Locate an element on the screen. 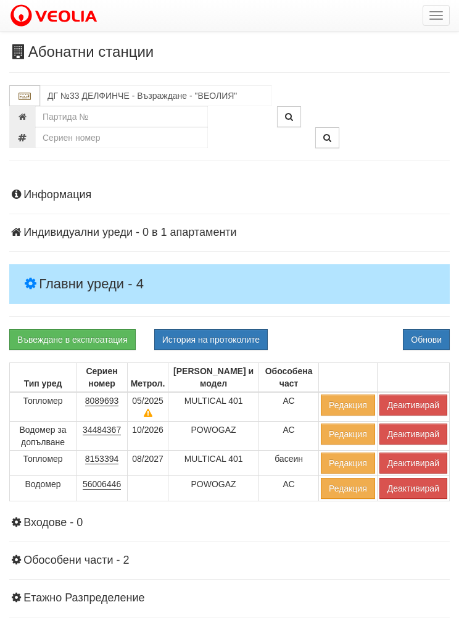  button: Обнови is located at coordinates (426, 339).